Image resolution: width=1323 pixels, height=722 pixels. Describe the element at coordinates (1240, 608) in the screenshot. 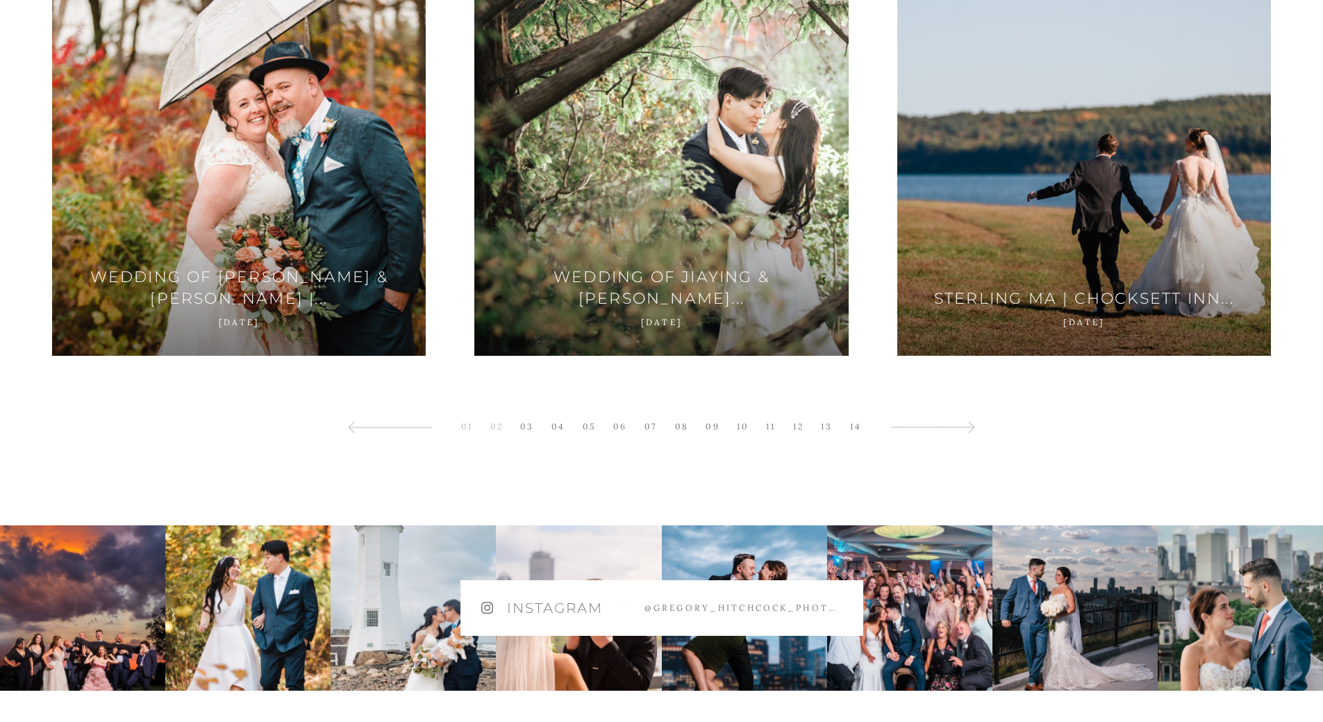

I see `img: 539022503_18523255738028324_1839578379368900421_n.jpg` at that location.